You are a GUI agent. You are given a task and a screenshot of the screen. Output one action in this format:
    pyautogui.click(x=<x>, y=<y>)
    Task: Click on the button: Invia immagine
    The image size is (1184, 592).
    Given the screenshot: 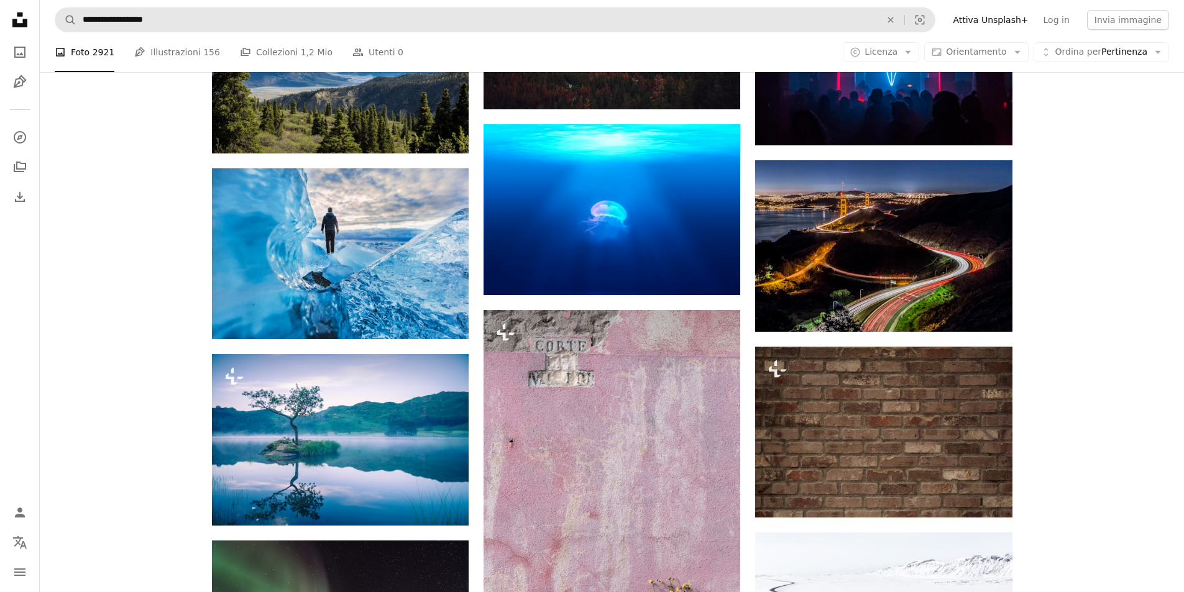 What is the action you would take?
    pyautogui.click(x=1128, y=20)
    